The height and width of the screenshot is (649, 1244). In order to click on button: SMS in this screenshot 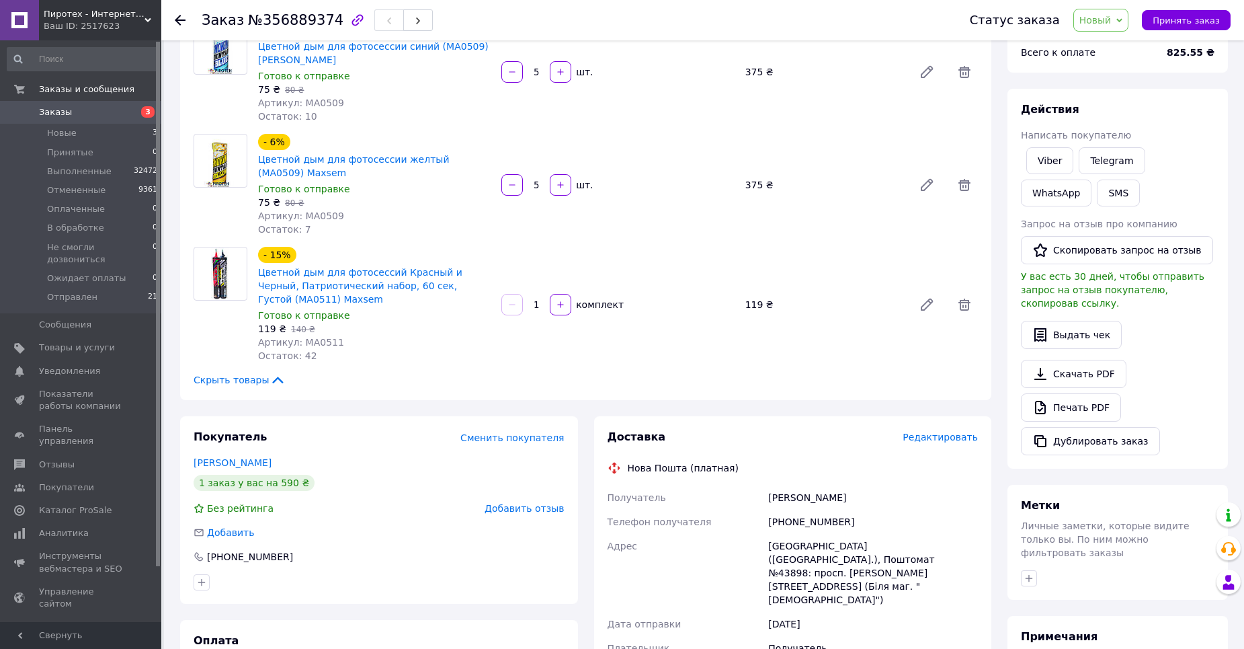, I will do `click(1119, 193)`.